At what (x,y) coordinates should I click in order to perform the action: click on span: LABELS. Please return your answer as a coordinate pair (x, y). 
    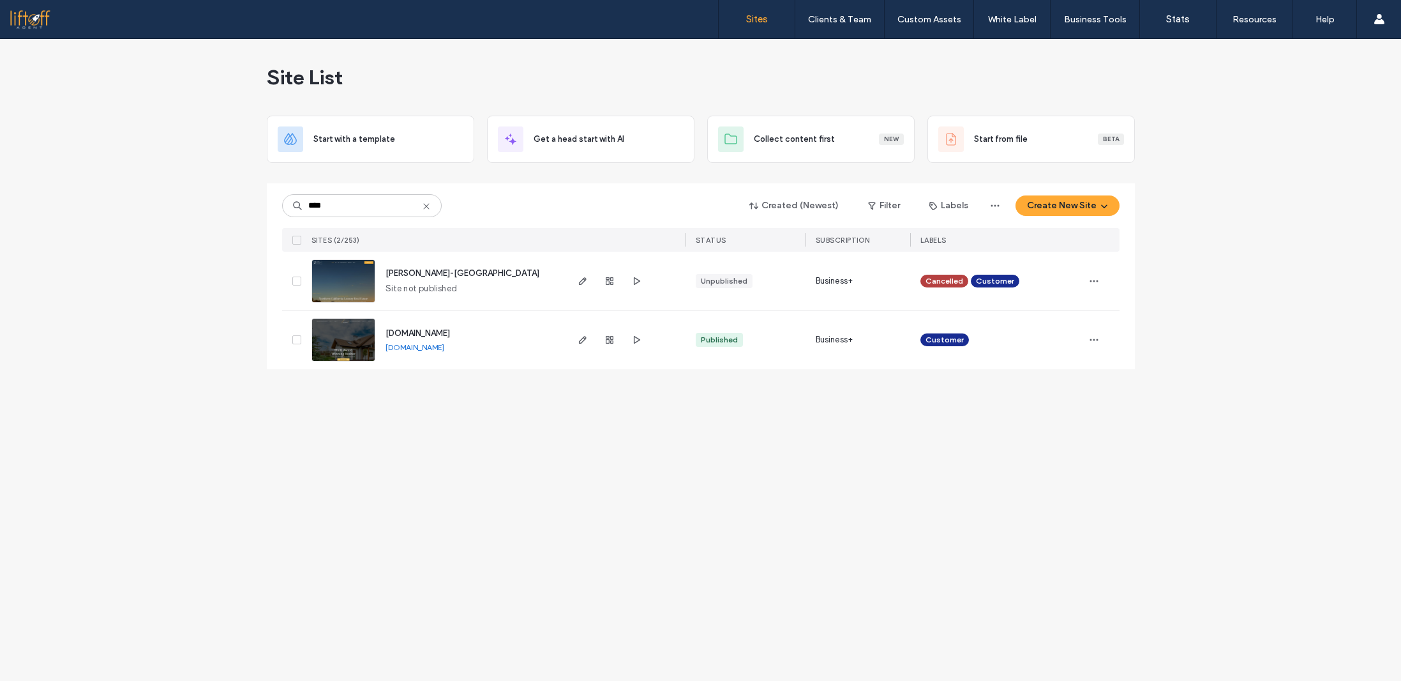
    Looking at the image, I should click on (933, 240).